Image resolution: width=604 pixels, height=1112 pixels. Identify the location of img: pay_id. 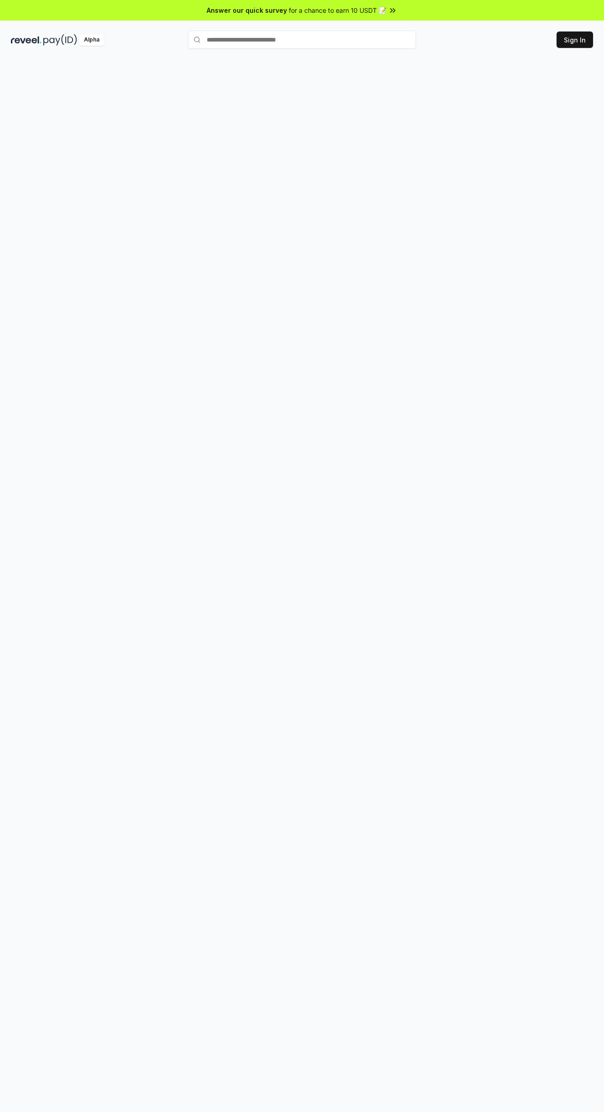
(60, 40).